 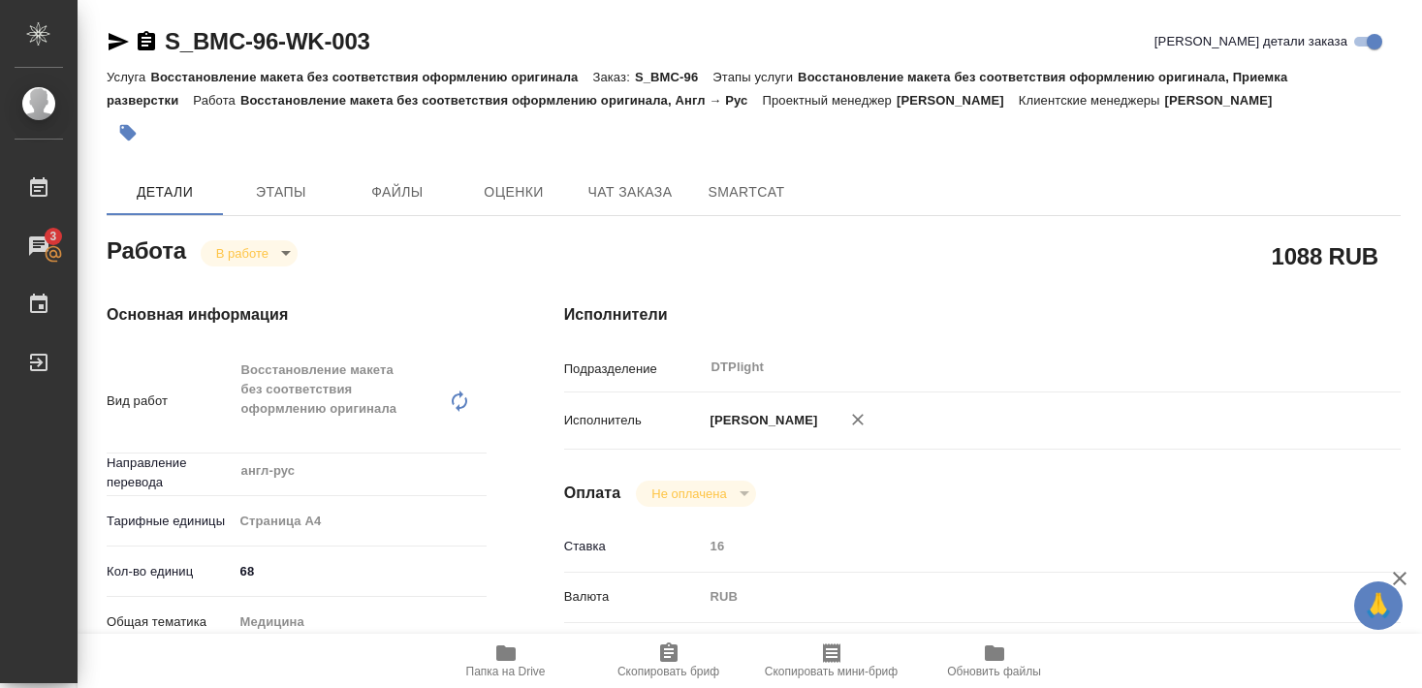 What do you see at coordinates (746, 192) in the screenshot?
I see `span: SmartCat` at bounding box center [746, 192].